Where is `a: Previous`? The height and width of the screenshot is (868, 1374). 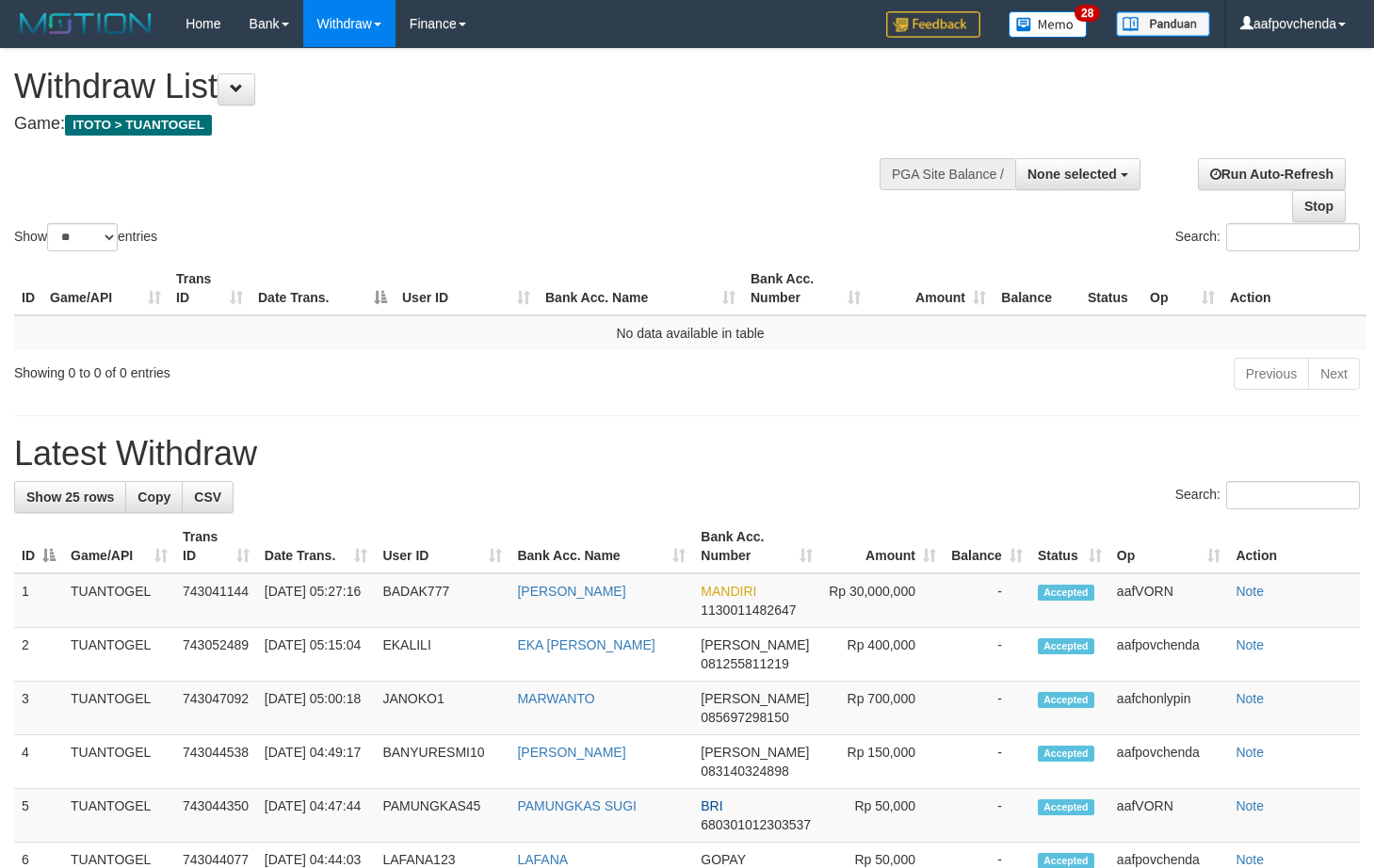
a: Previous is located at coordinates (1270, 374).